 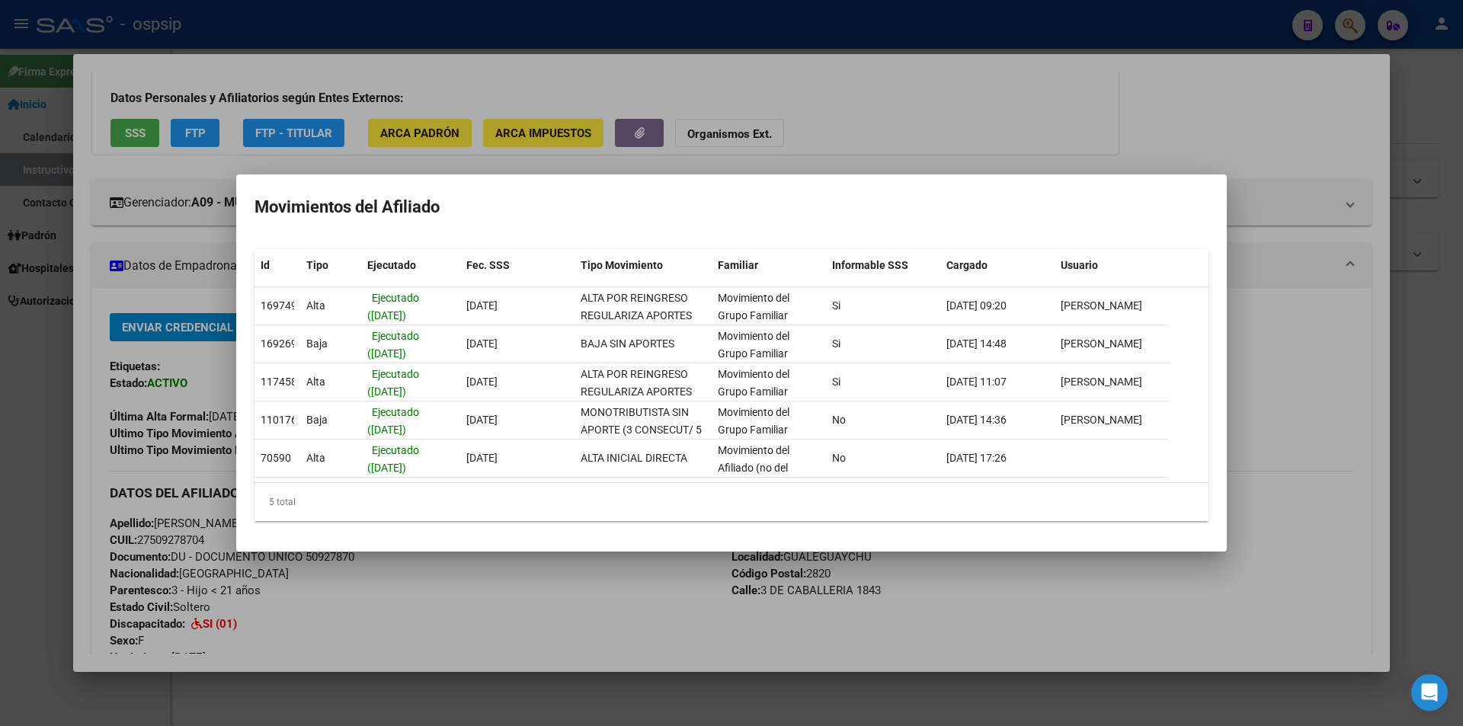 What do you see at coordinates (265, 265) in the screenshot?
I see `span: Id` at bounding box center [265, 265].